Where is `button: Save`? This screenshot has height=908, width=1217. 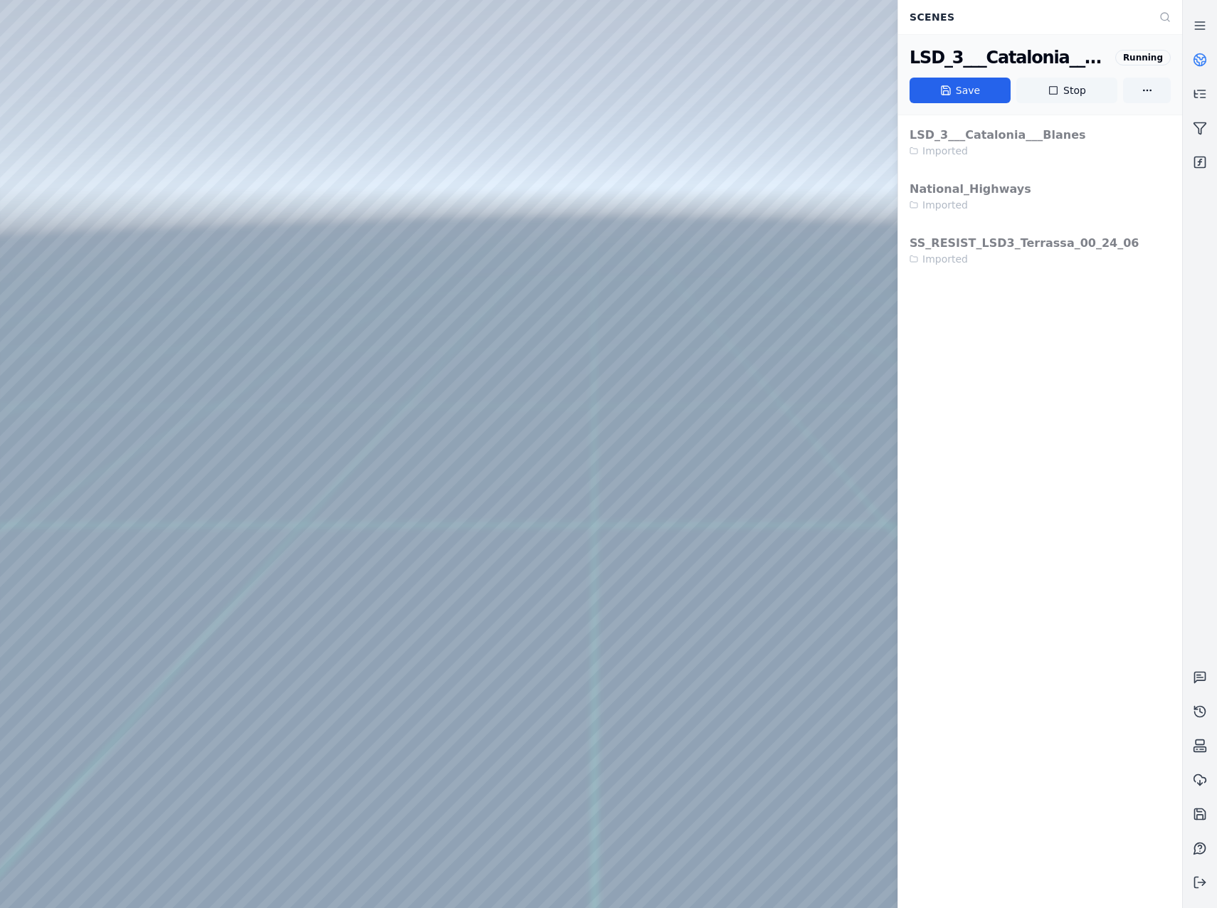
button: Save is located at coordinates (960, 90).